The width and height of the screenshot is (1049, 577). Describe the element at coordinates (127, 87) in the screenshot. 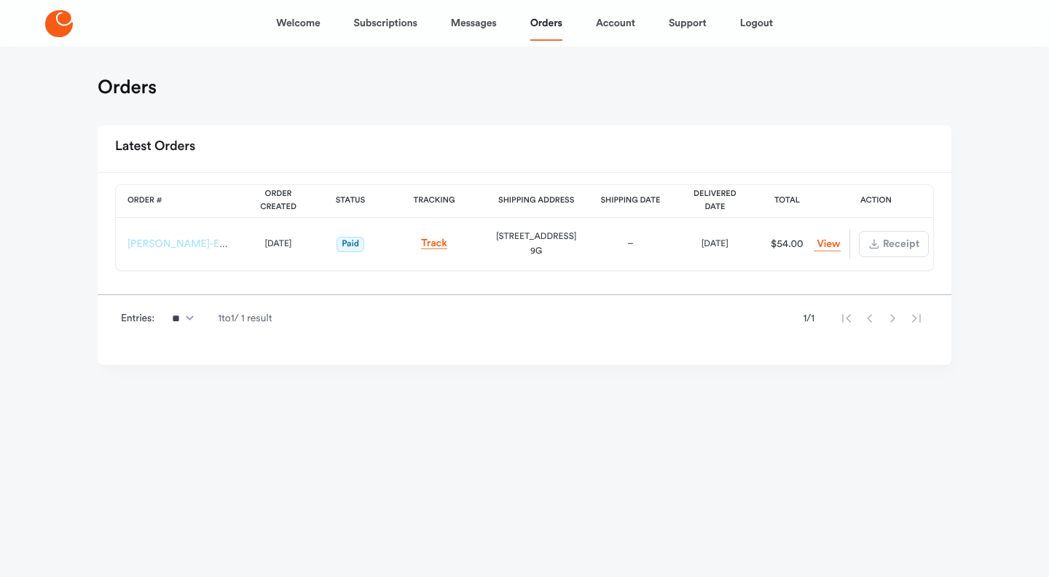

I see `h1: Orders` at that location.